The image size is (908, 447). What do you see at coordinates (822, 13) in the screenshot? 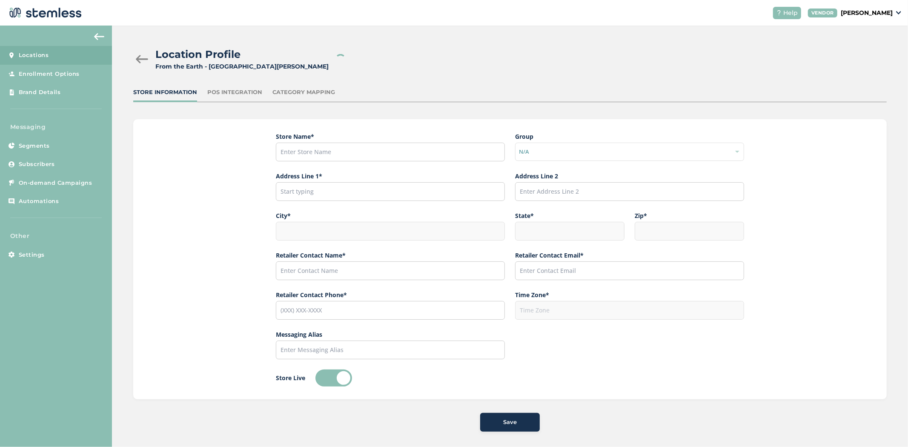
I see `div: VENDOR` at bounding box center [822, 13].